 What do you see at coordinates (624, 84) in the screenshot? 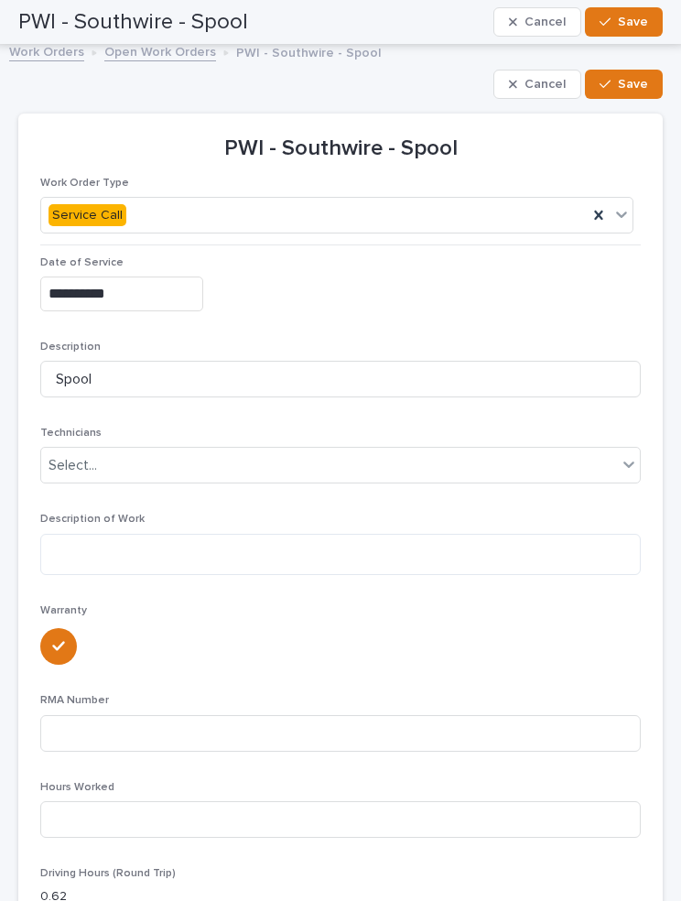
I see `button: Save` at bounding box center [624, 84].